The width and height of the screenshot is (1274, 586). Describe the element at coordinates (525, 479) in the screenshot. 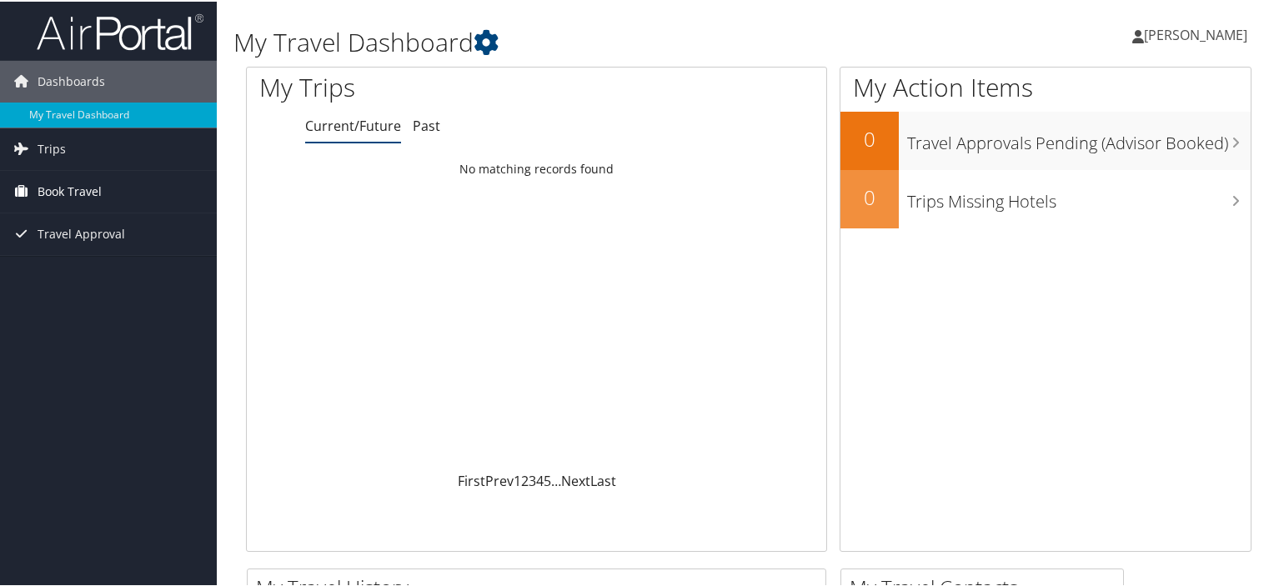

I see `a: 2` at that location.